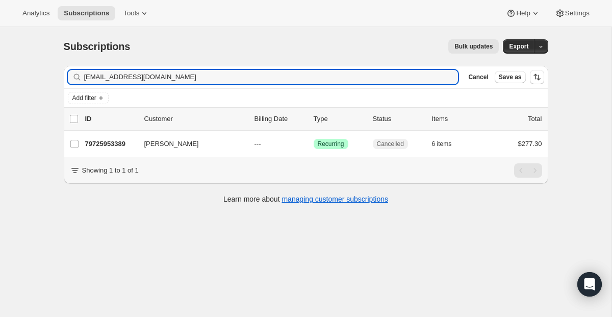 The width and height of the screenshot is (612, 317). What do you see at coordinates (111, 119) in the screenshot?
I see `p: ID` at bounding box center [111, 119].